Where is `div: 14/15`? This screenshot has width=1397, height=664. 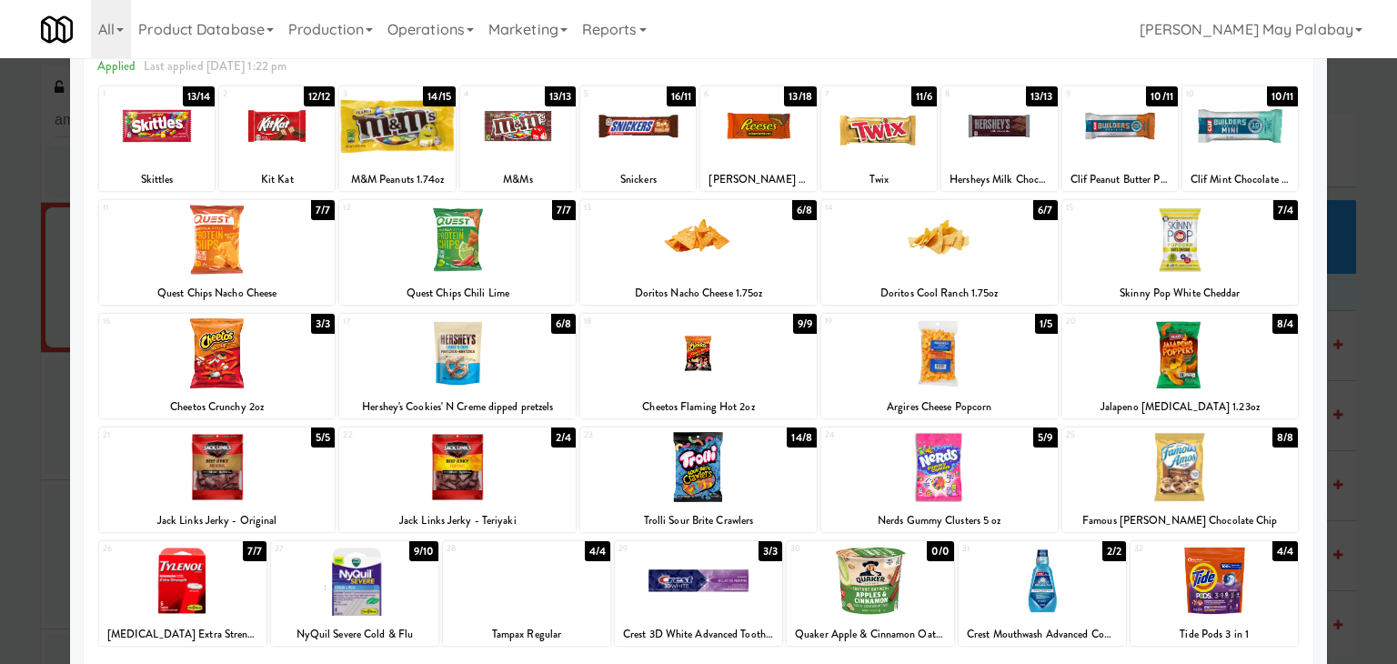
div: 14/15 is located at coordinates (439, 96).